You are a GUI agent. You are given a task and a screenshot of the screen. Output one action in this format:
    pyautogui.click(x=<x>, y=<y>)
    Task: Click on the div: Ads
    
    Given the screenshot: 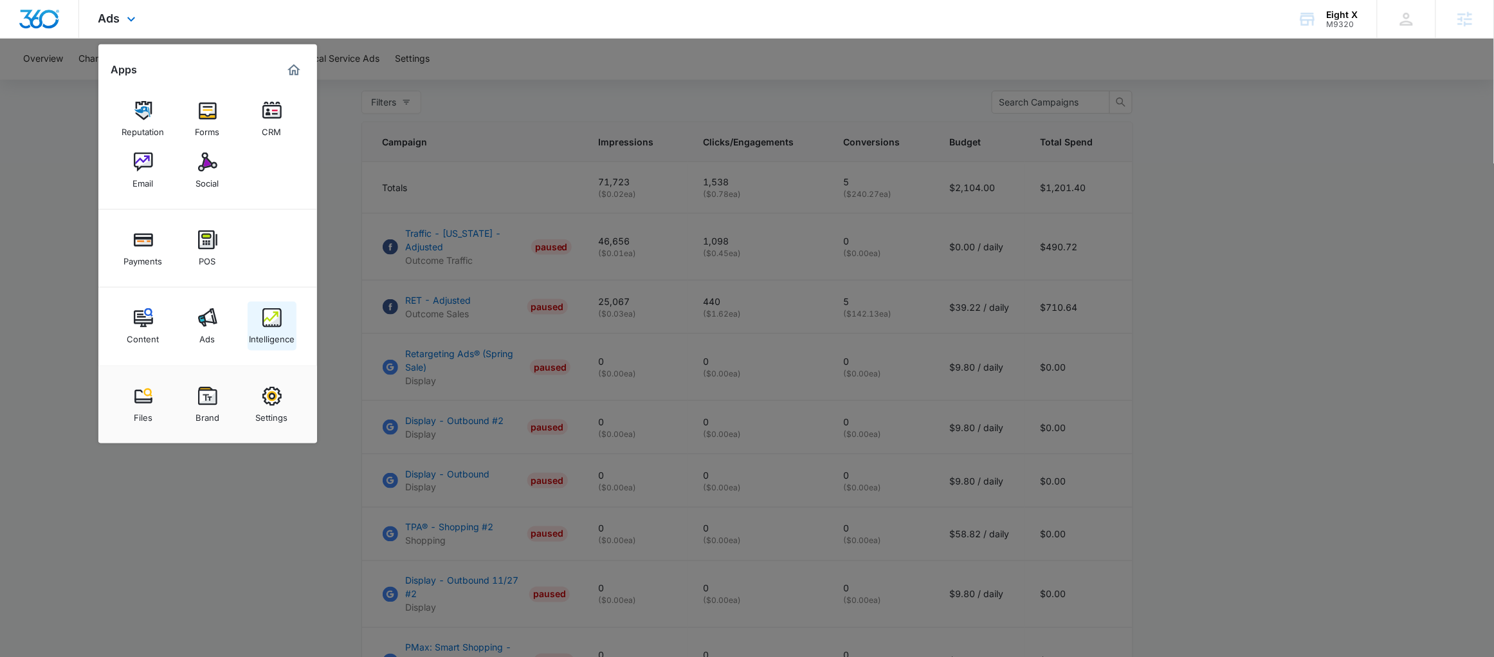 What is the action you would take?
    pyautogui.click(x=208, y=336)
    